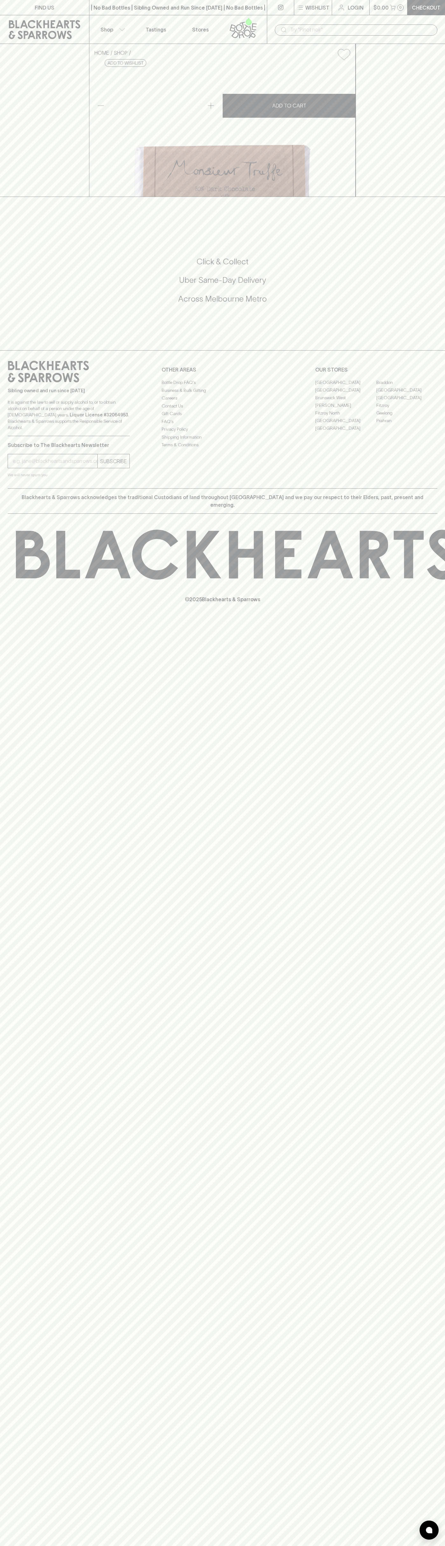  I want to click on div: Call to action block, so click(222, 284).